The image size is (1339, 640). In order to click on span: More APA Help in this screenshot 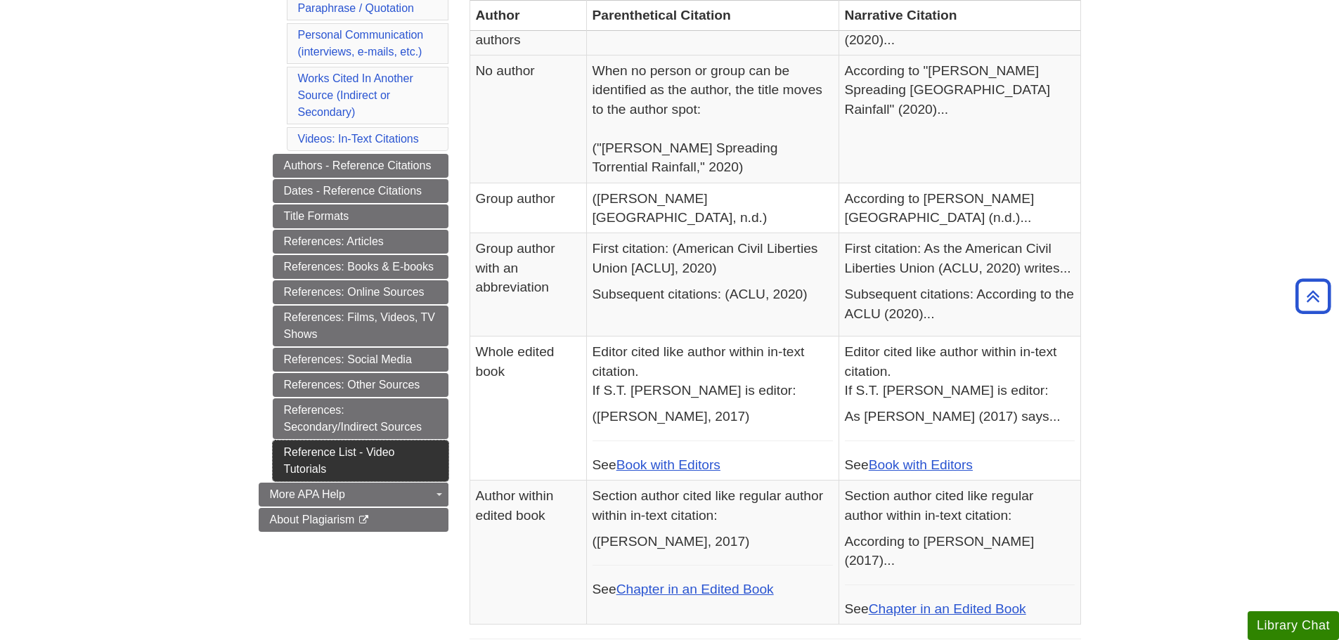, I will do `click(307, 494)`.